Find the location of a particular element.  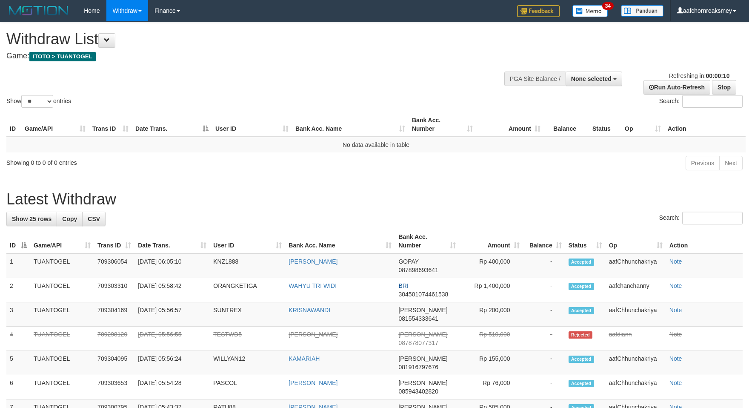

td: 709306054 is located at coordinates (114, 266).